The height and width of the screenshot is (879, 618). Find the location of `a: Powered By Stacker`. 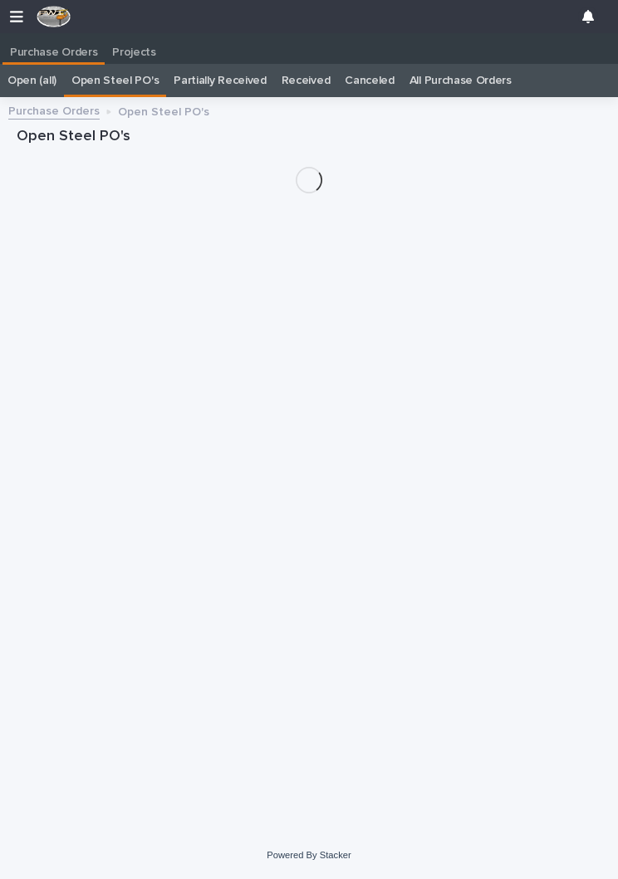

a: Powered By Stacker is located at coordinates (308, 855).